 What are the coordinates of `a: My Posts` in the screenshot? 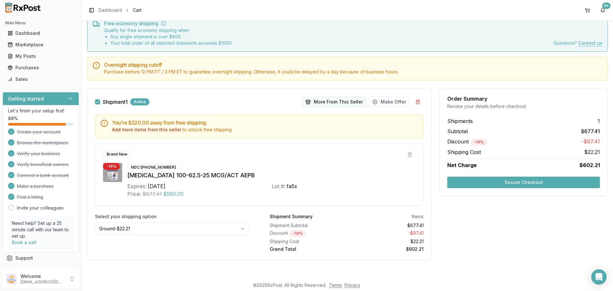 It's located at (41, 56).